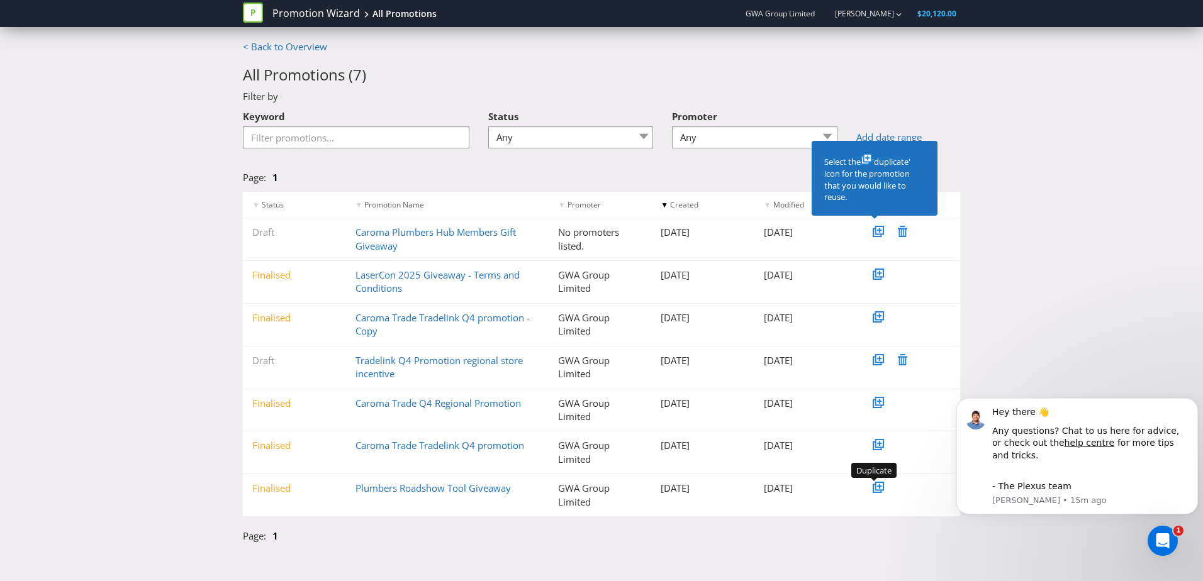 This screenshot has height=581, width=1203. What do you see at coordinates (437, 281) in the screenshot?
I see `a: LaserCon 2025 Giveaway - Terms and Conditions` at bounding box center [437, 281].